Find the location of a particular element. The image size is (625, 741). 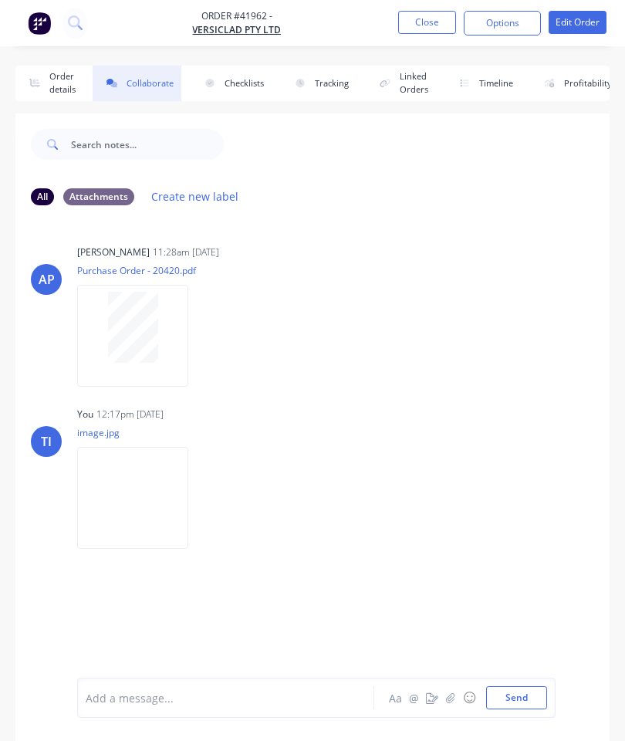

button: Edit Order is located at coordinates (577, 22).